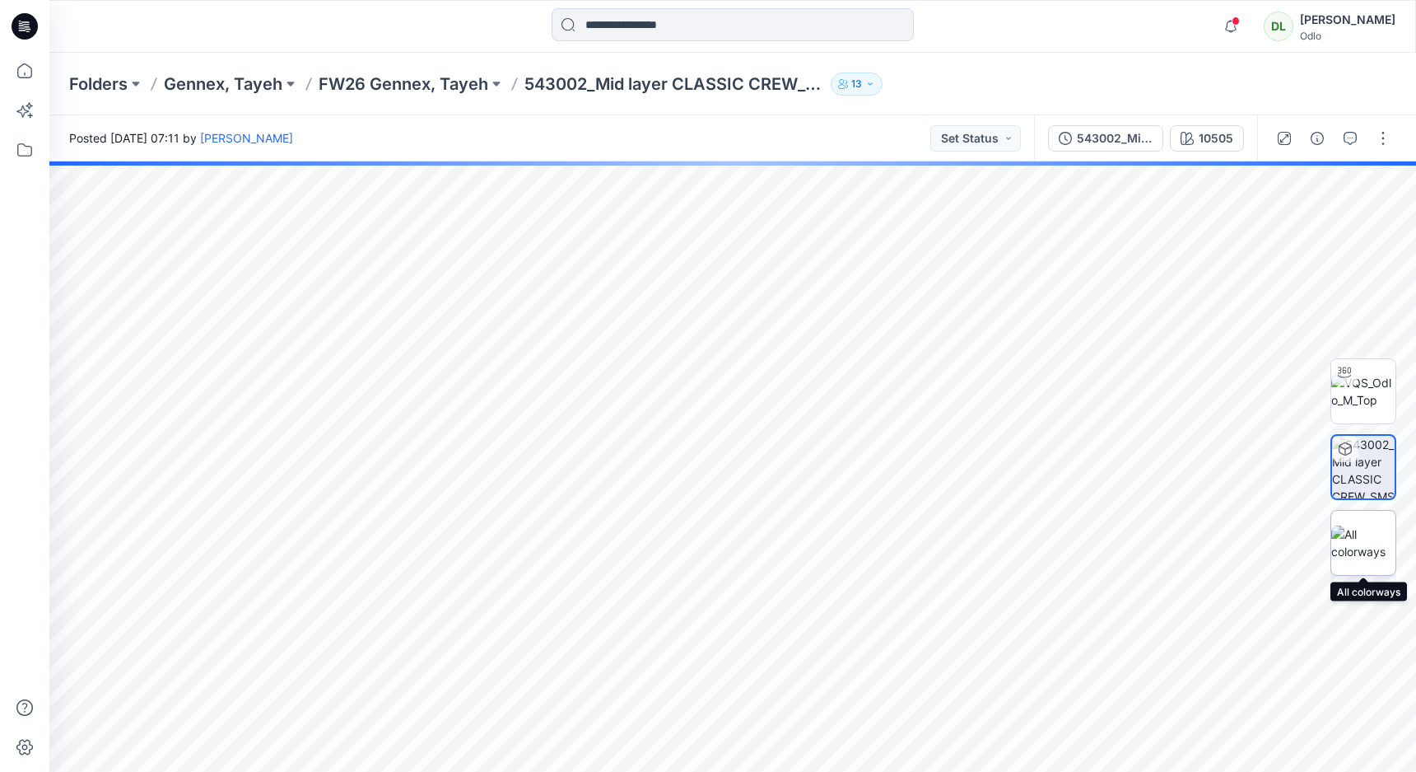  I want to click on button: 13, so click(856, 84).